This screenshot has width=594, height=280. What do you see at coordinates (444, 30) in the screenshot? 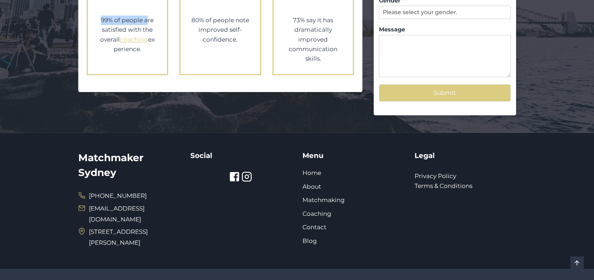
I see `label: Message` at bounding box center [444, 30].